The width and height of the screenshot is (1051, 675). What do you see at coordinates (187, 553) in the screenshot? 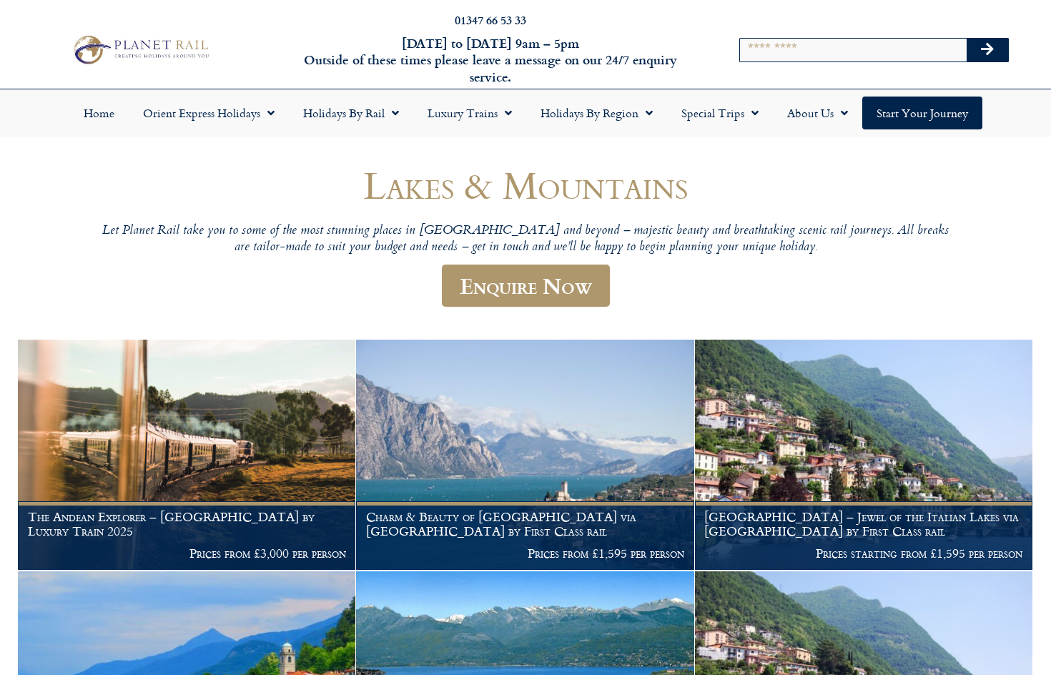
I see `p: Prices from £3,000 per person` at bounding box center [187, 553].